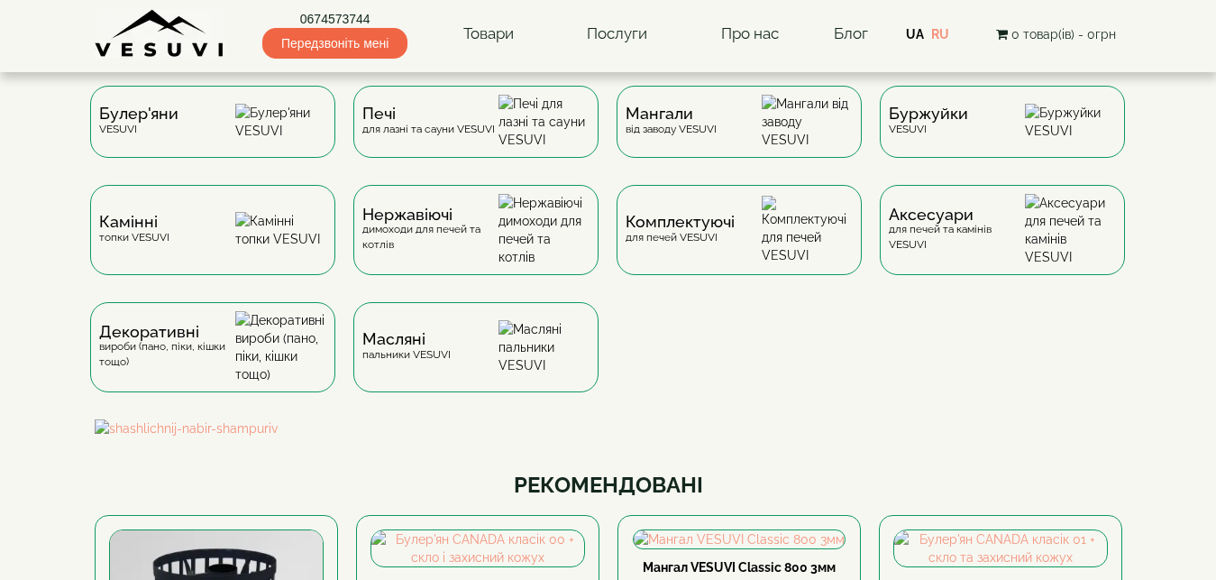  Describe the element at coordinates (617, 34) in the screenshot. I see `a: Послуги` at that location.